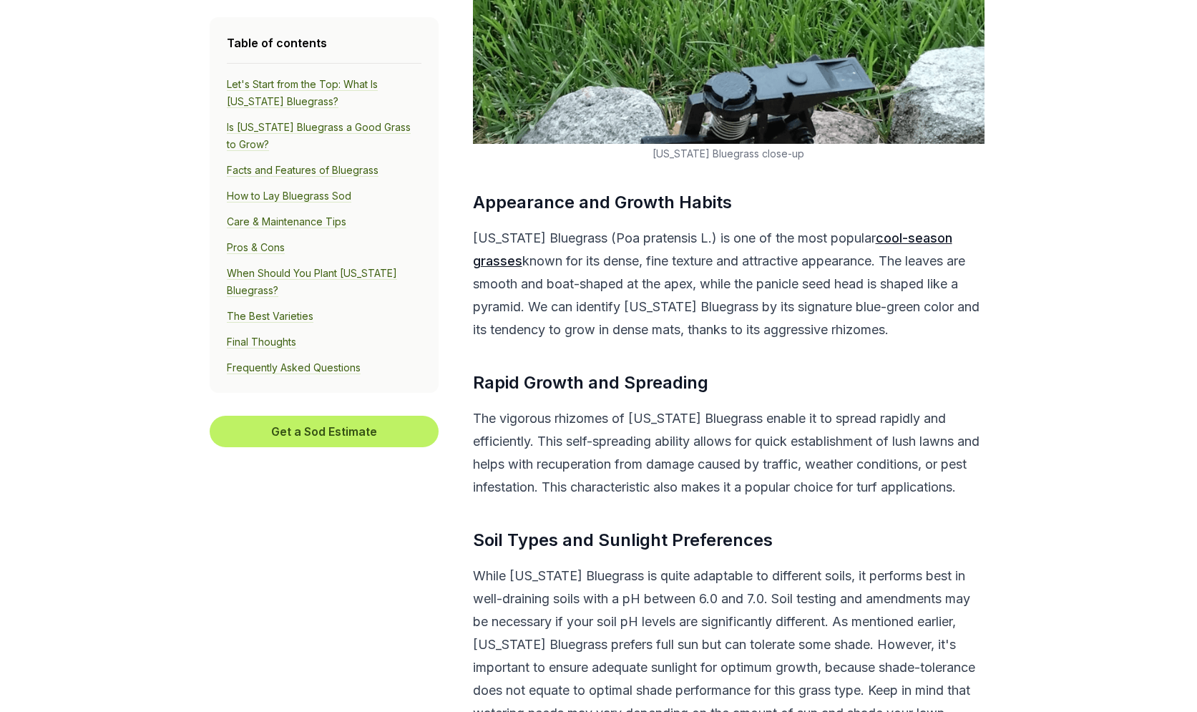 The image size is (1197, 712). Describe the element at coordinates (728, 540) in the screenshot. I see `h3: Soil Types and Sunlight Preferences` at that location.